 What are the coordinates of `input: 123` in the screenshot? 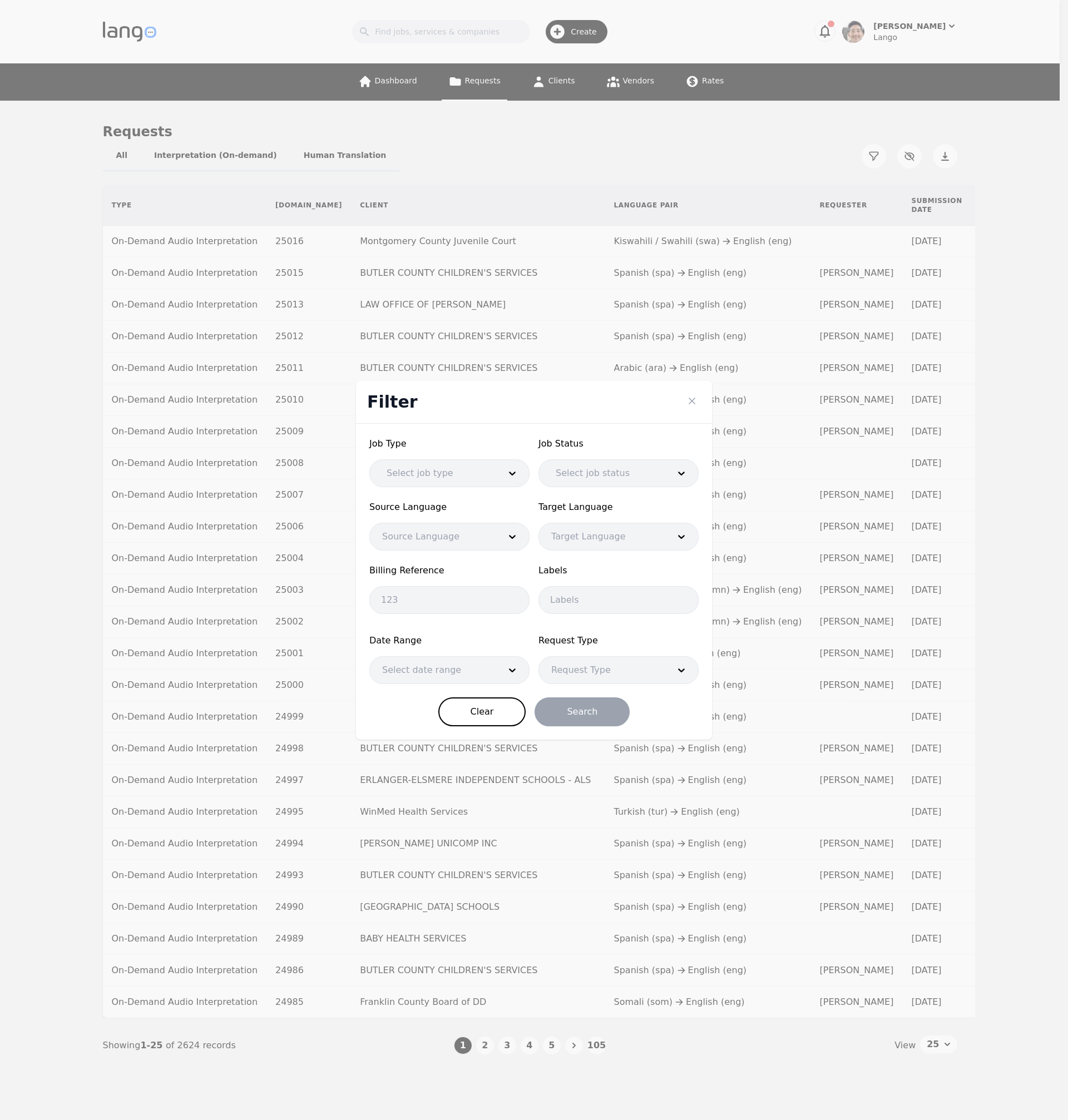 It's located at (450, 600).